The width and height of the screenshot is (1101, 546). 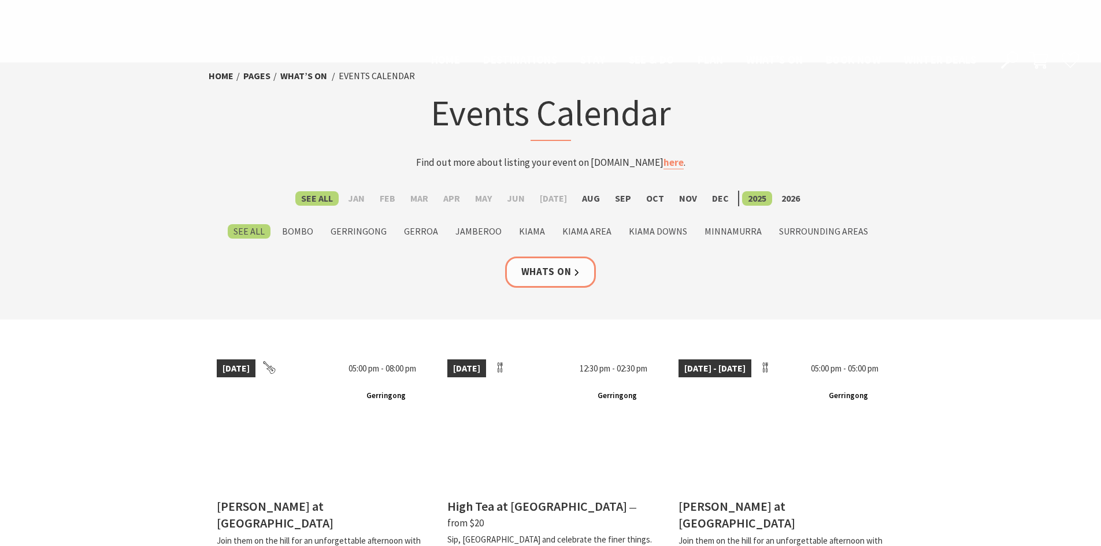 What do you see at coordinates (356, 198) in the screenshot?
I see `label: Jan` at bounding box center [356, 198].